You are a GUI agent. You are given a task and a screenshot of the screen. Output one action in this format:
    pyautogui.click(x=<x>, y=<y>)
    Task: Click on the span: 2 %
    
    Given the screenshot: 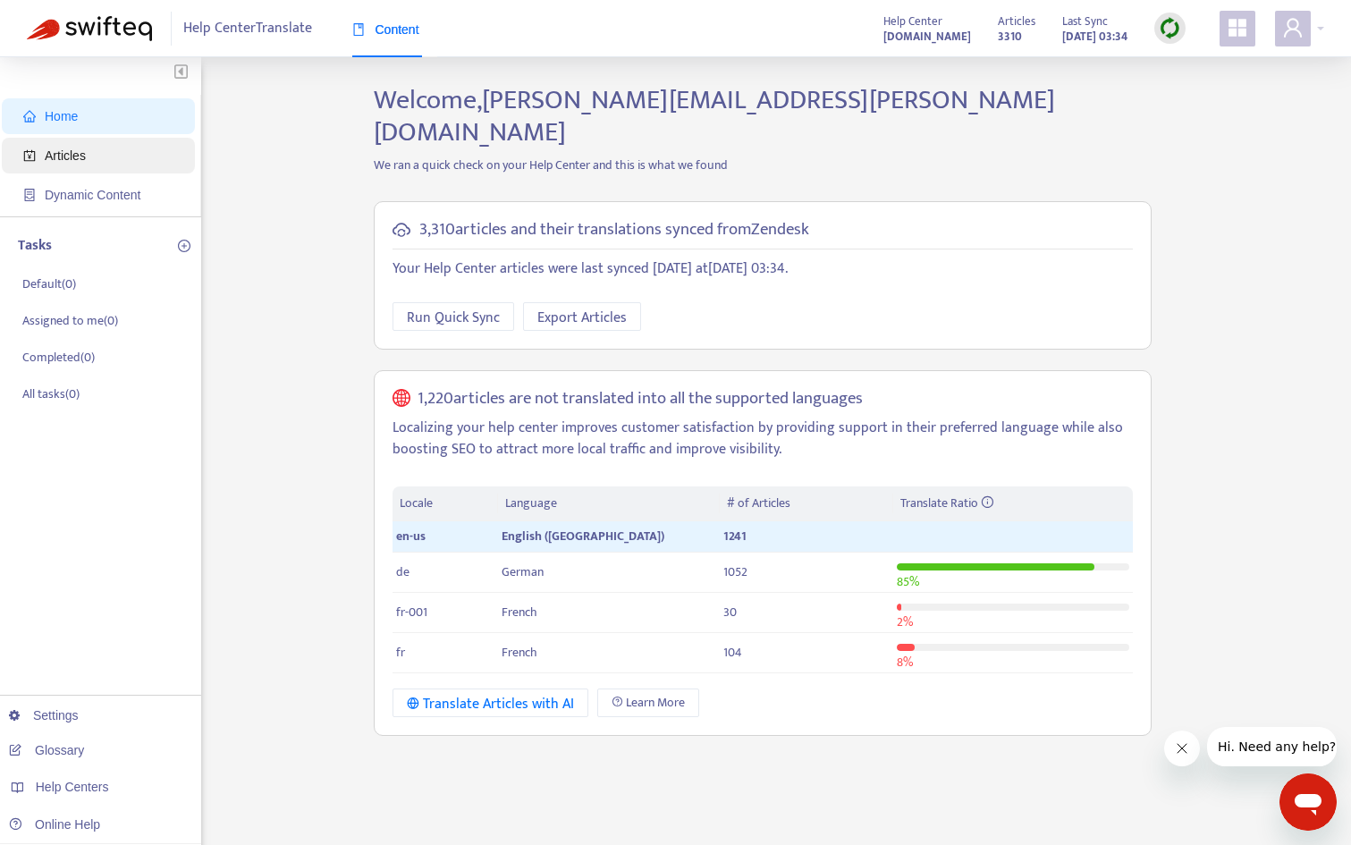 What is the action you would take?
    pyautogui.click(x=905, y=621)
    